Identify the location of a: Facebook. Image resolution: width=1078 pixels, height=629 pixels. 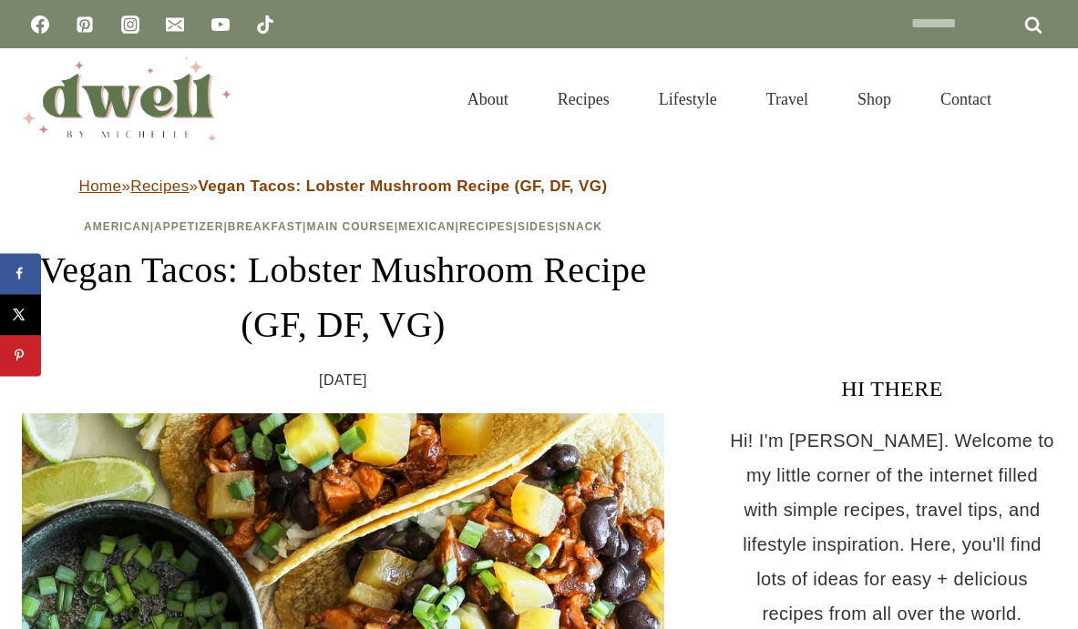
(40, 25).